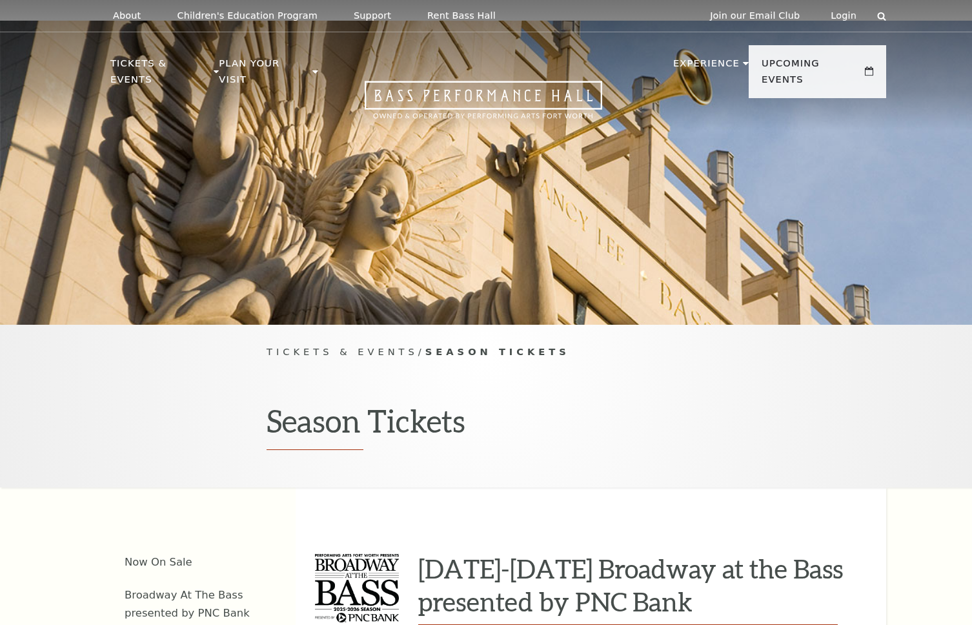 The image size is (972, 625). Describe the element at coordinates (160, 75) in the screenshot. I see `p: Tickets & Events` at that location.